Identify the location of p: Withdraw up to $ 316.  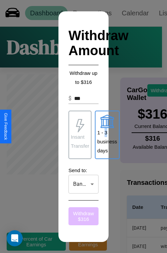
(84, 78).